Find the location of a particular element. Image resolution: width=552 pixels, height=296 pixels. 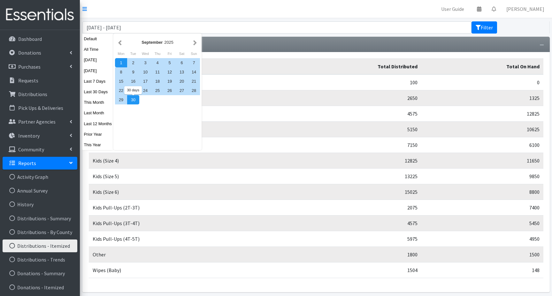

a: Distributions is located at coordinates (40, 94).